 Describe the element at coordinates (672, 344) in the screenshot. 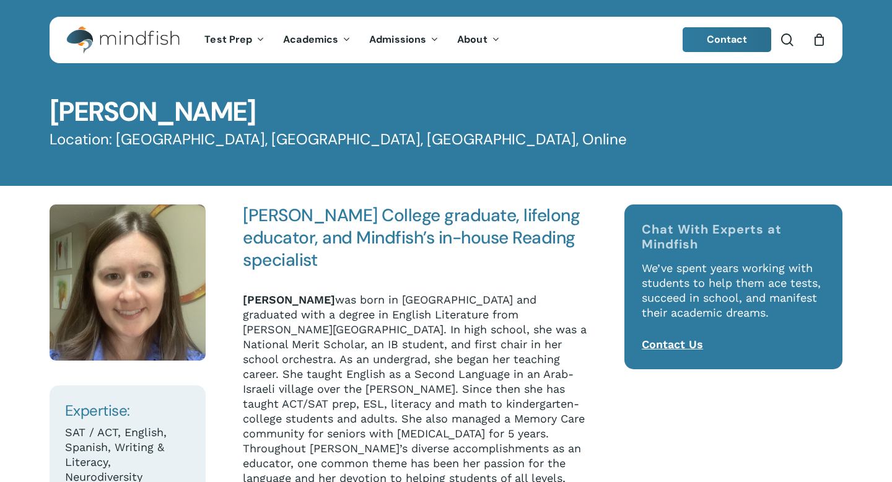

I see `a: Contact Us` at that location.